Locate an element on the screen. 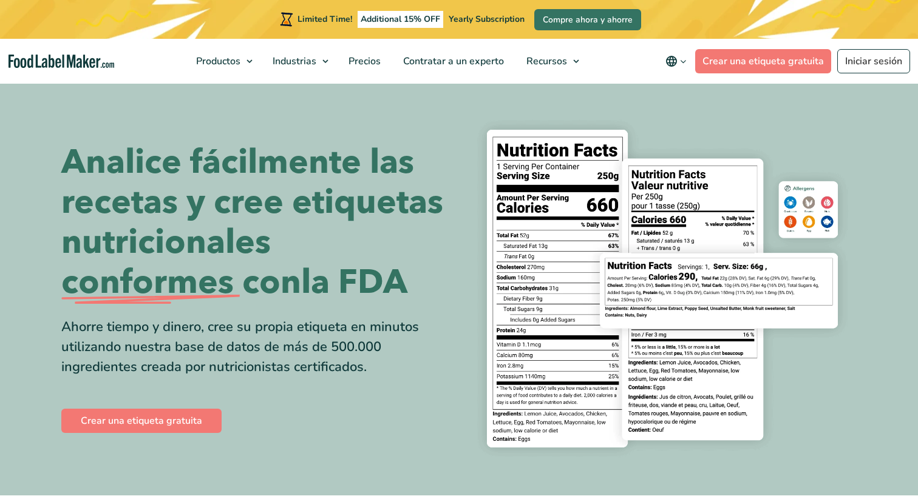 The height and width of the screenshot is (499, 918). a: Industrias is located at coordinates (298, 61).